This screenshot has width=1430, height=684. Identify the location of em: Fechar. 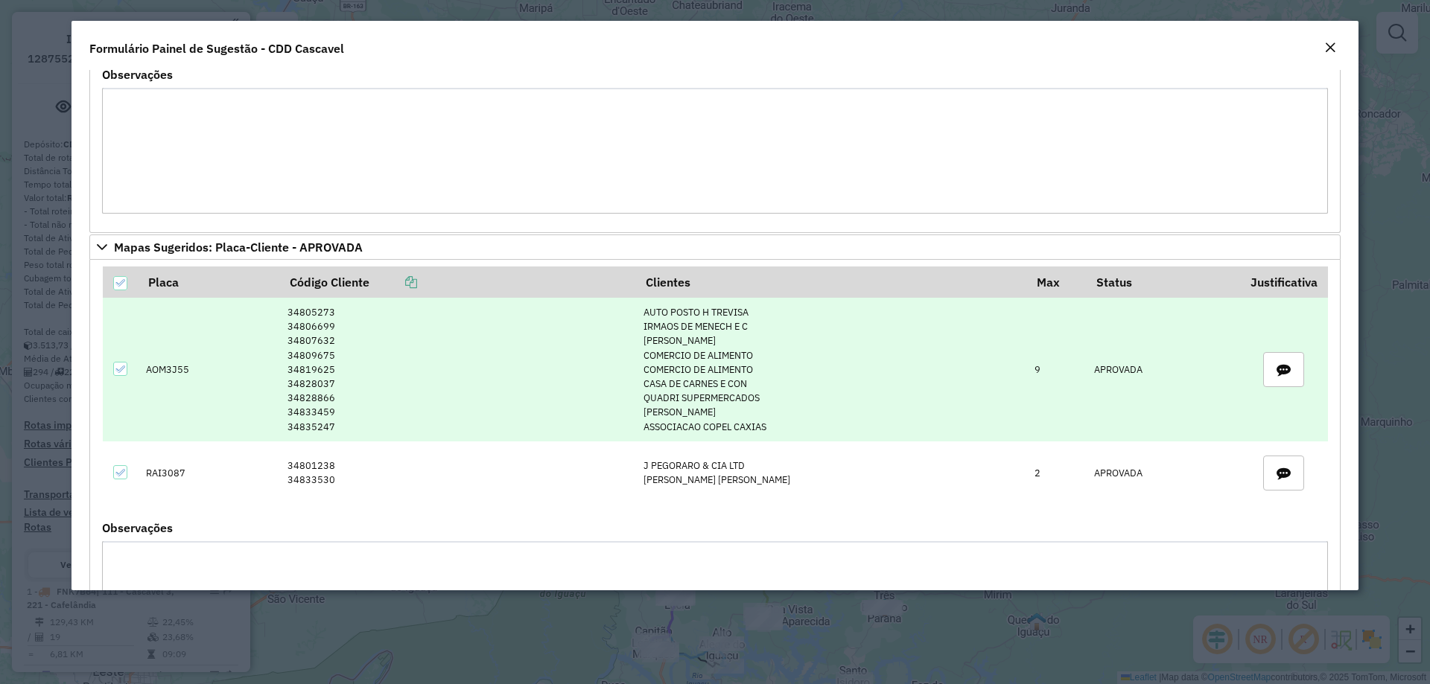
(1330, 48).